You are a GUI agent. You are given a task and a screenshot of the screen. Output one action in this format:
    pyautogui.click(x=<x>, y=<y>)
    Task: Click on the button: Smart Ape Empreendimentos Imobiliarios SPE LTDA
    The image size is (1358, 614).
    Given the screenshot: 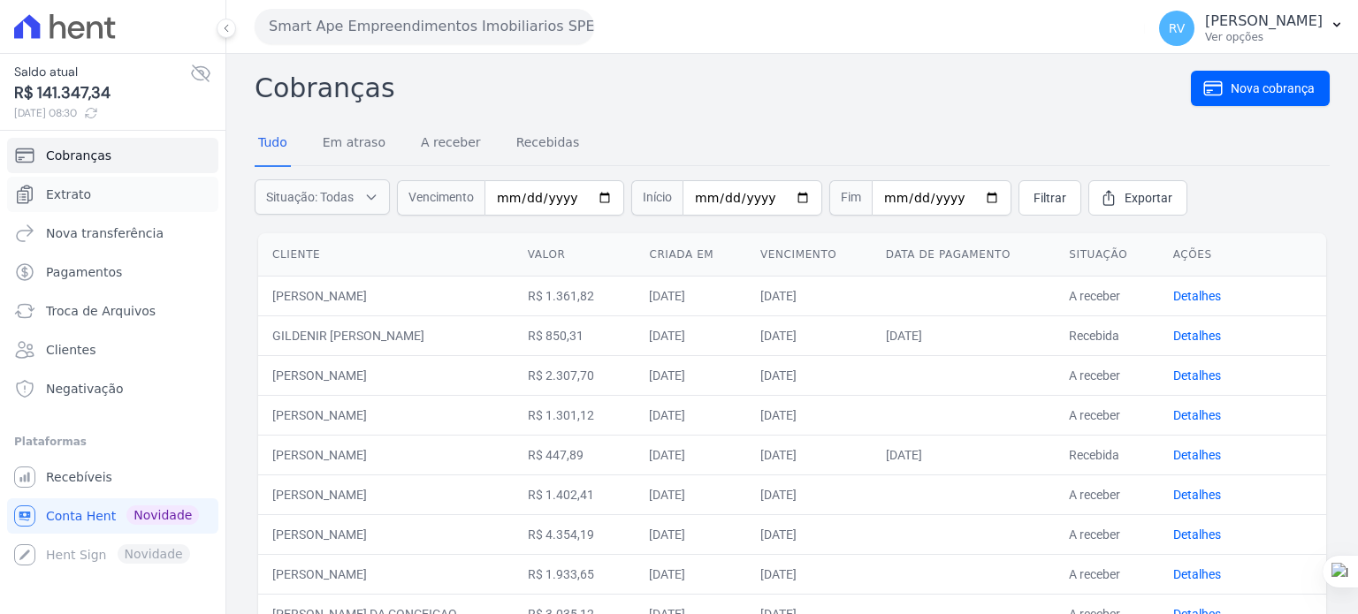 What is the action you would take?
    pyautogui.click(x=424, y=27)
    